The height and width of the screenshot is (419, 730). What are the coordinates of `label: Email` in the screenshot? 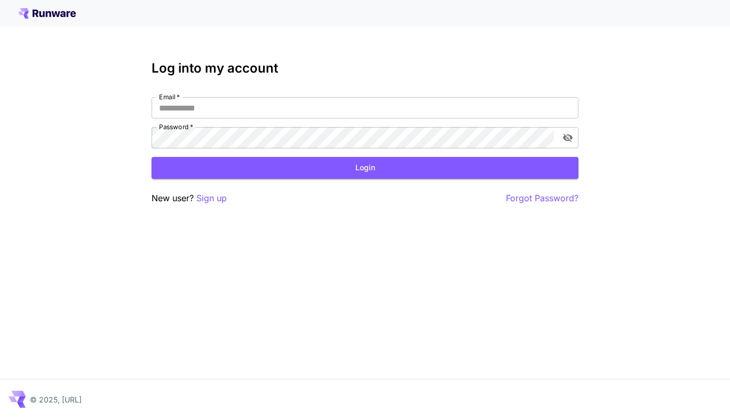 It's located at (169, 97).